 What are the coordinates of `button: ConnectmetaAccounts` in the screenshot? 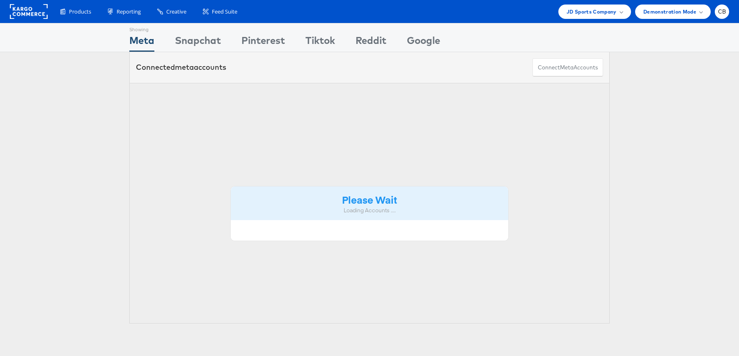 It's located at (568, 67).